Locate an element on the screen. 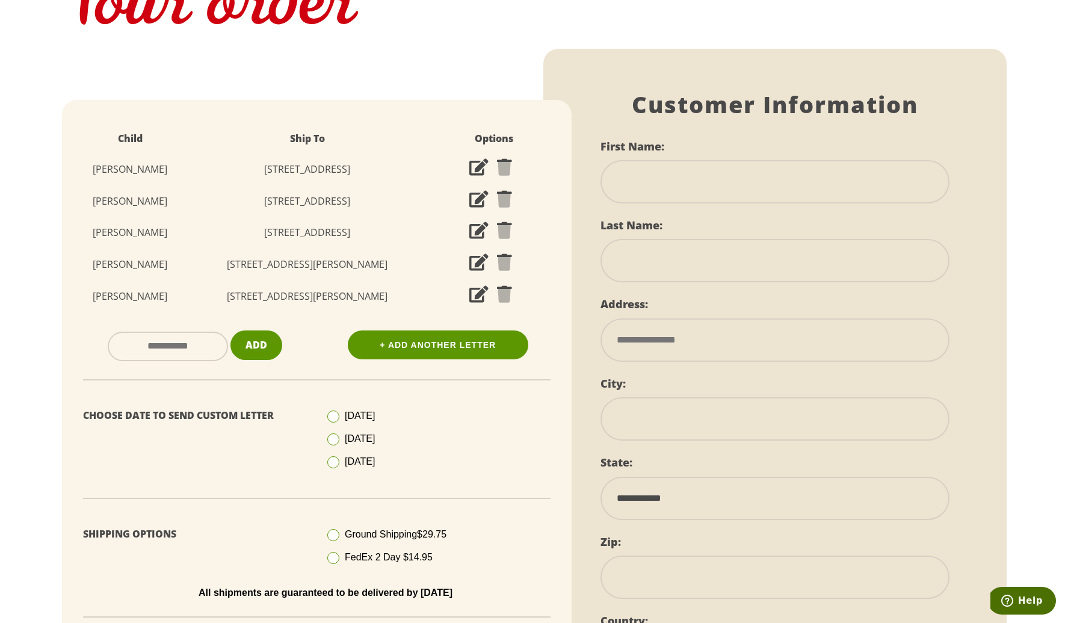  th: Ship To is located at coordinates (307, 138).